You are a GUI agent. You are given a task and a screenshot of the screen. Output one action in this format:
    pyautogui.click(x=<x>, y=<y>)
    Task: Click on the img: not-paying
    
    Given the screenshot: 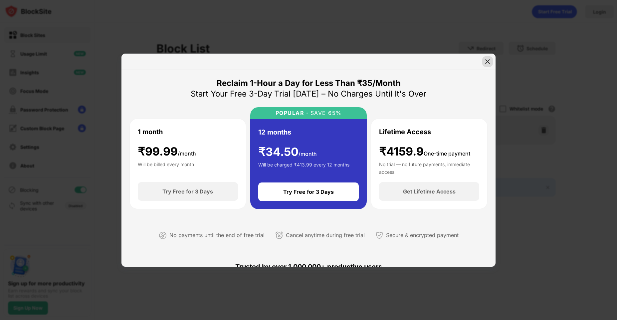 What is the action you would take?
    pyautogui.click(x=163, y=235)
    